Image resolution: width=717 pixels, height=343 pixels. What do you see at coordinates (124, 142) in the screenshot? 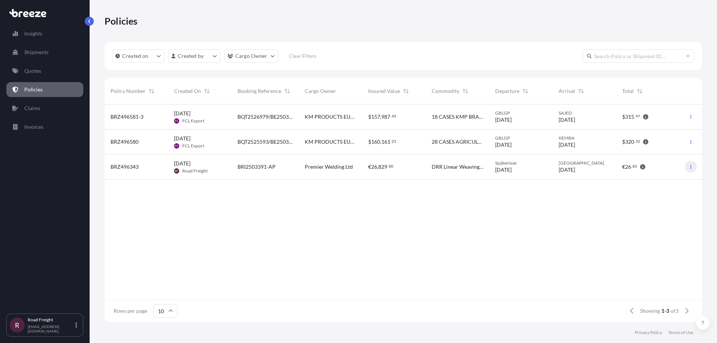
I see `span: BRZ496580` at bounding box center [124, 142].